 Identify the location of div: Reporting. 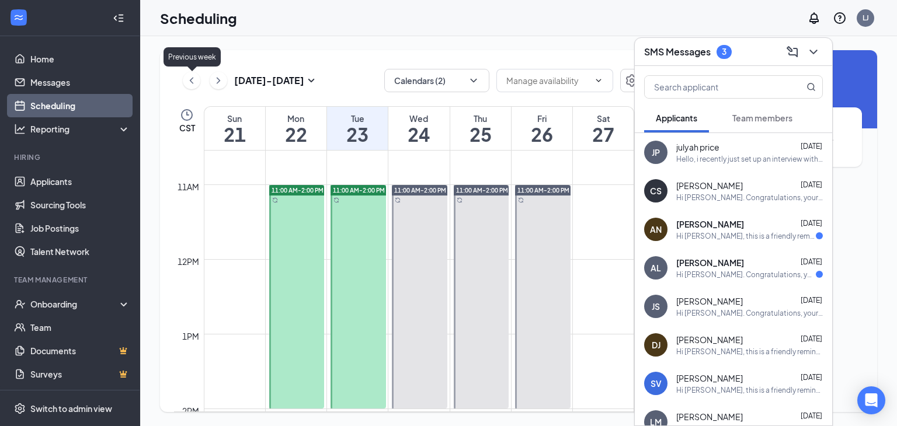
(81, 129).